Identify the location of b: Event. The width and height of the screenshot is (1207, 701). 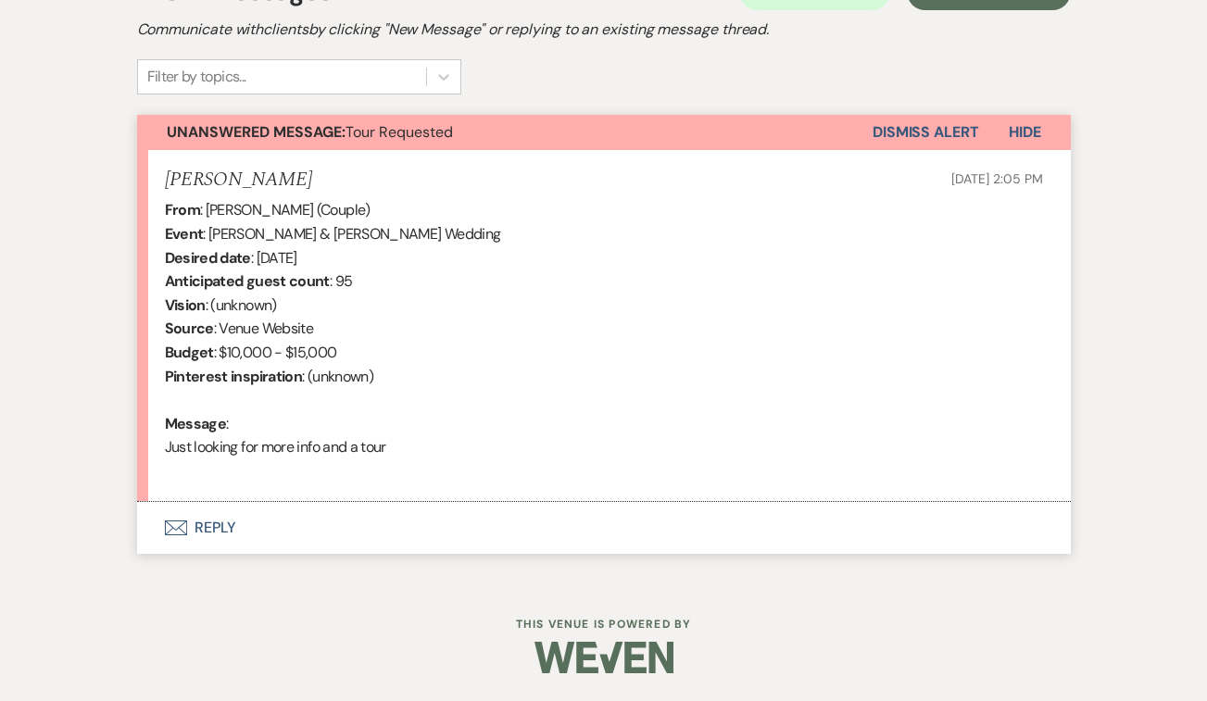
(184, 233).